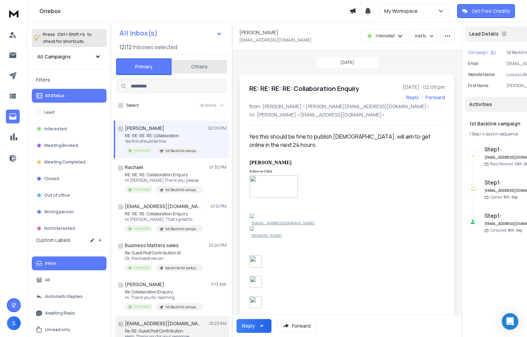 This screenshot has height=337, width=527. I want to click on p: Get Free Credits, so click(491, 11).